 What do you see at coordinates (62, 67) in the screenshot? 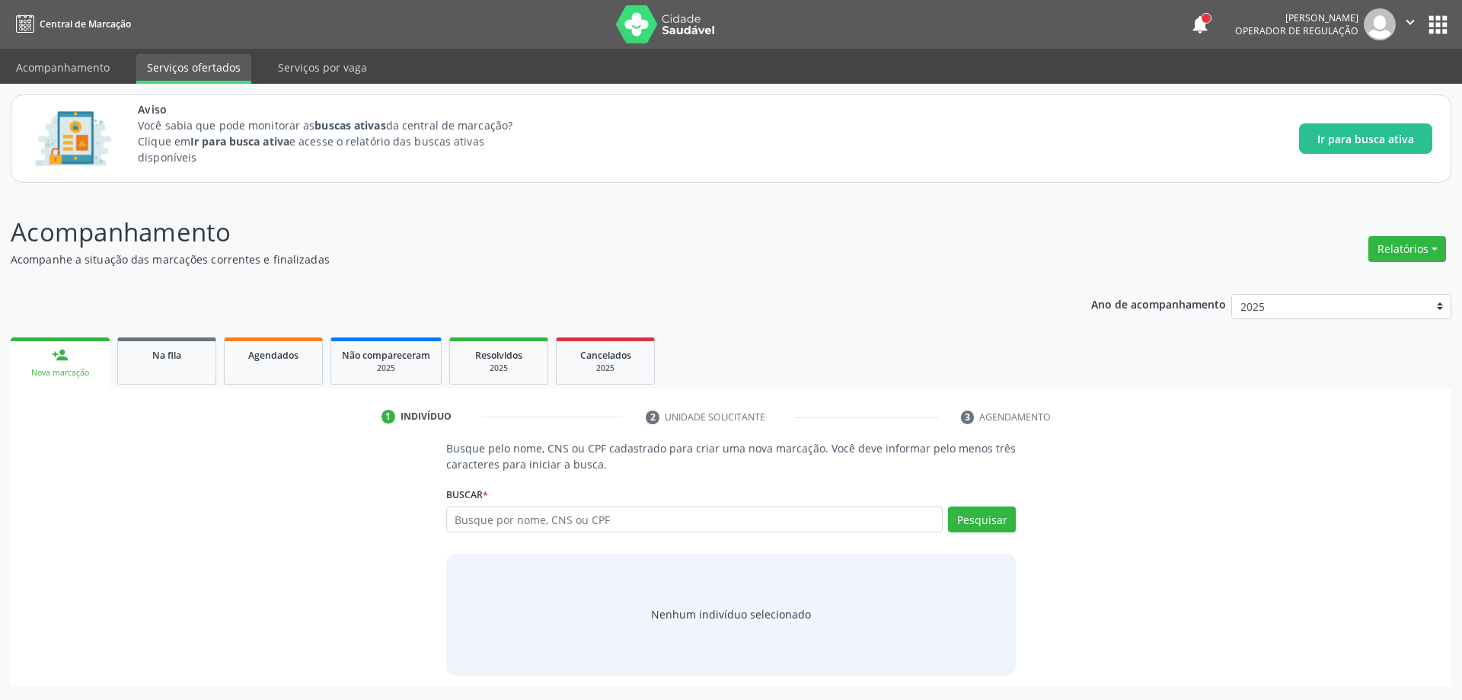
I see `a: Acompanhamento` at bounding box center [62, 67].